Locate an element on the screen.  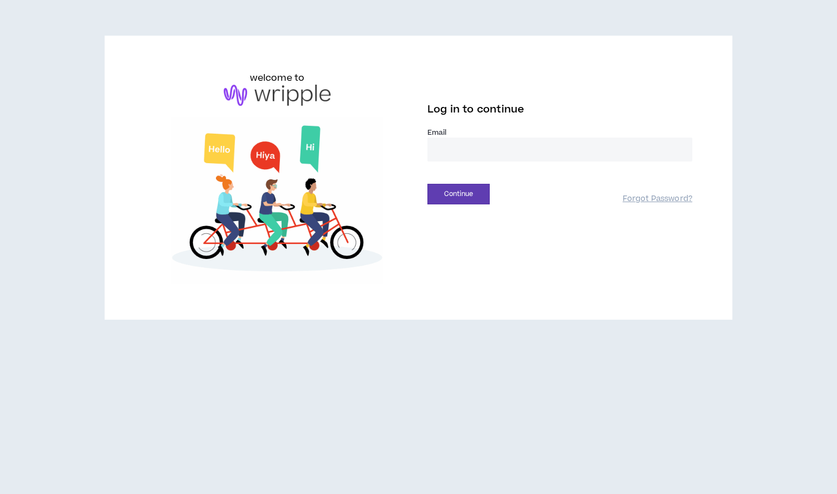
button: Continue is located at coordinates (459, 194).